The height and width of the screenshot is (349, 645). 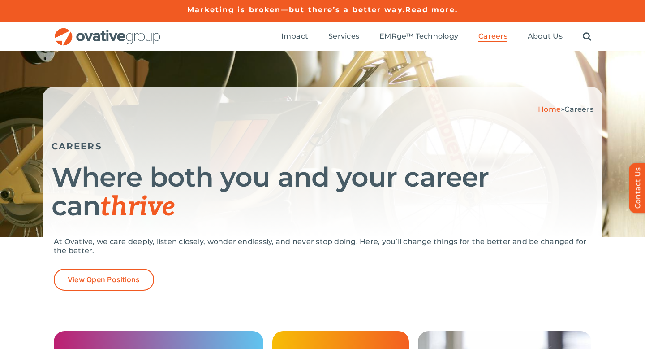 What do you see at coordinates (323, 246) in the screenshot?
I see `p: At Ovative, we care deeply, listen closely, wonder endlessly, and never stop doing. Here, you’ll ...` at bounding box center [323, 246].